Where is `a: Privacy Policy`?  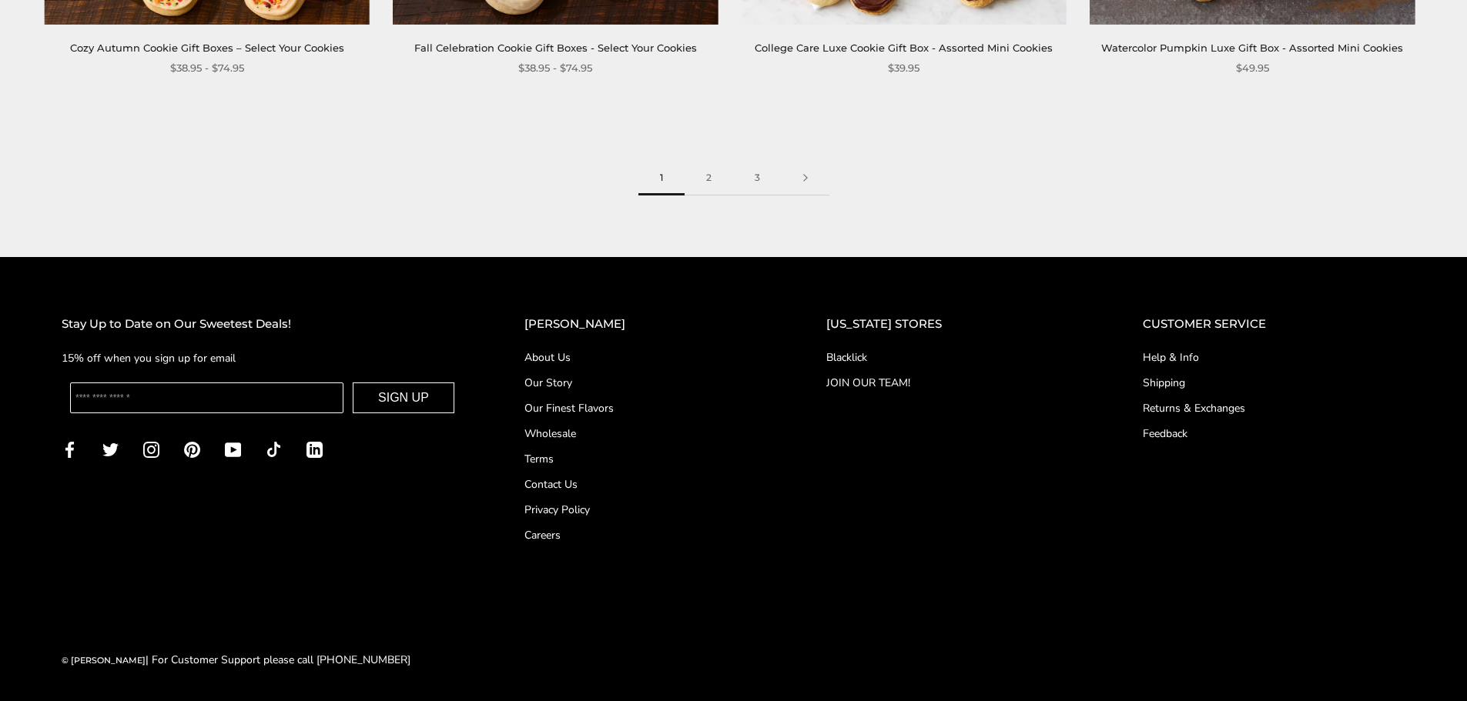
a: Privacy Policy is located at coordinates (644, 510).